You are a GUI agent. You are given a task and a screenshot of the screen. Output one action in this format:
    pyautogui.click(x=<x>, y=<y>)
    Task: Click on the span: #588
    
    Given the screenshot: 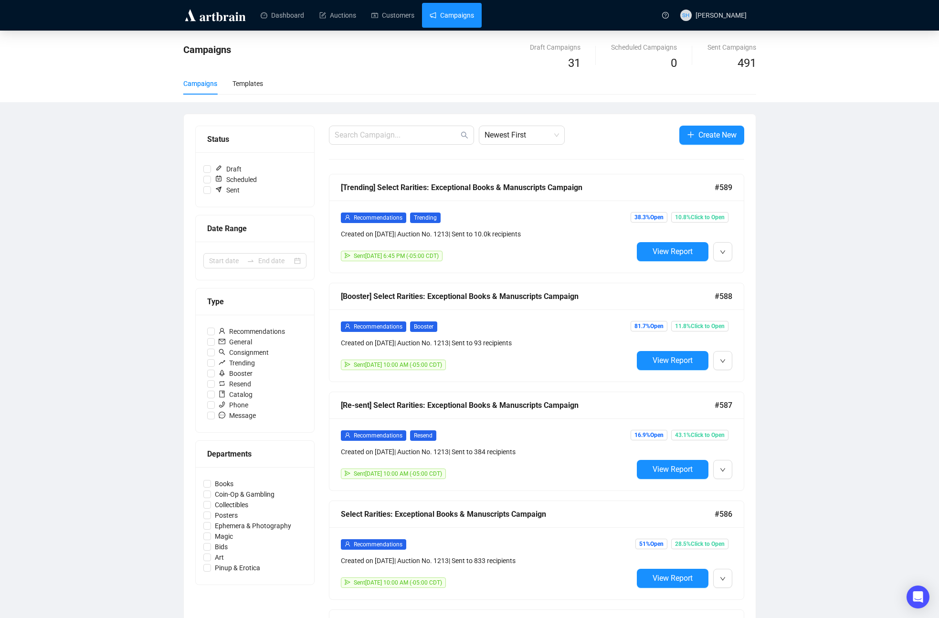 What is the action you would take?
    pyautogui.click(x=723, y=296)
    